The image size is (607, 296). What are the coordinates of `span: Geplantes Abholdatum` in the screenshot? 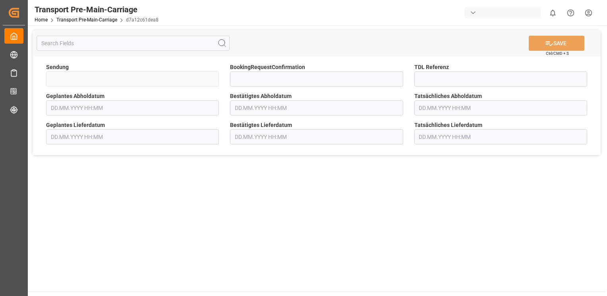 It's located at (75, 96).